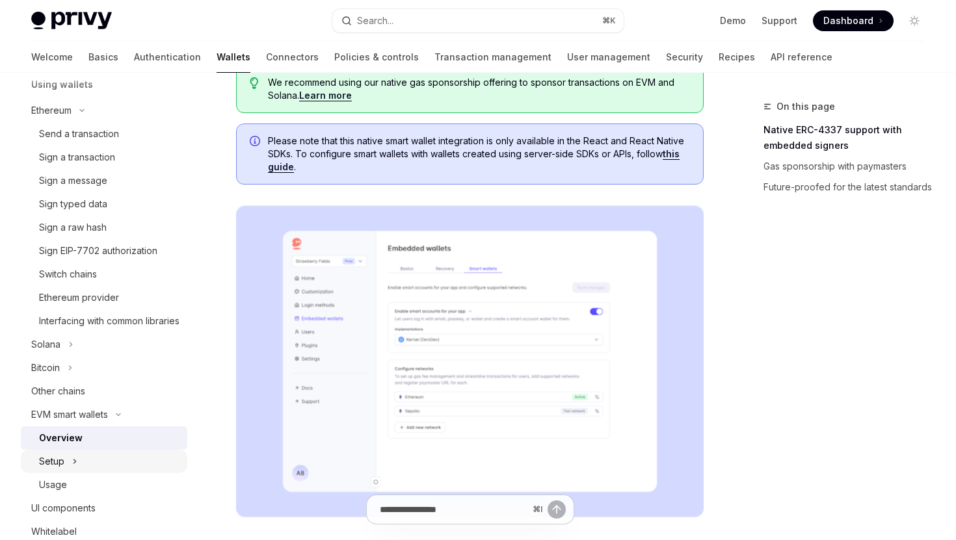  I want to click on a: Sign a message, so click(104, 181).